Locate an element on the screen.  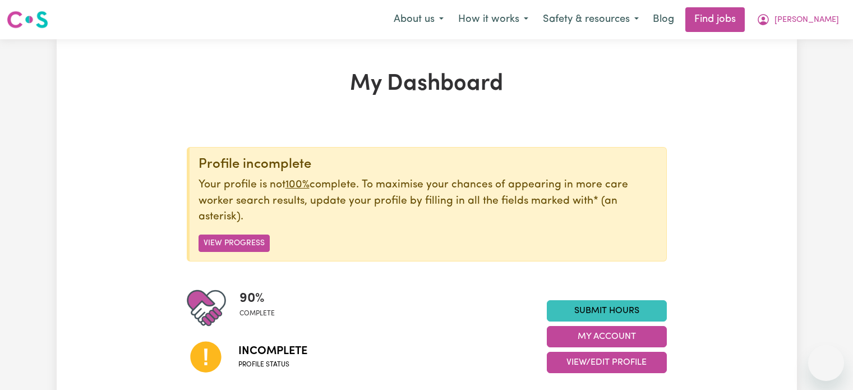
button: About us is located at coordinates (418, 20).